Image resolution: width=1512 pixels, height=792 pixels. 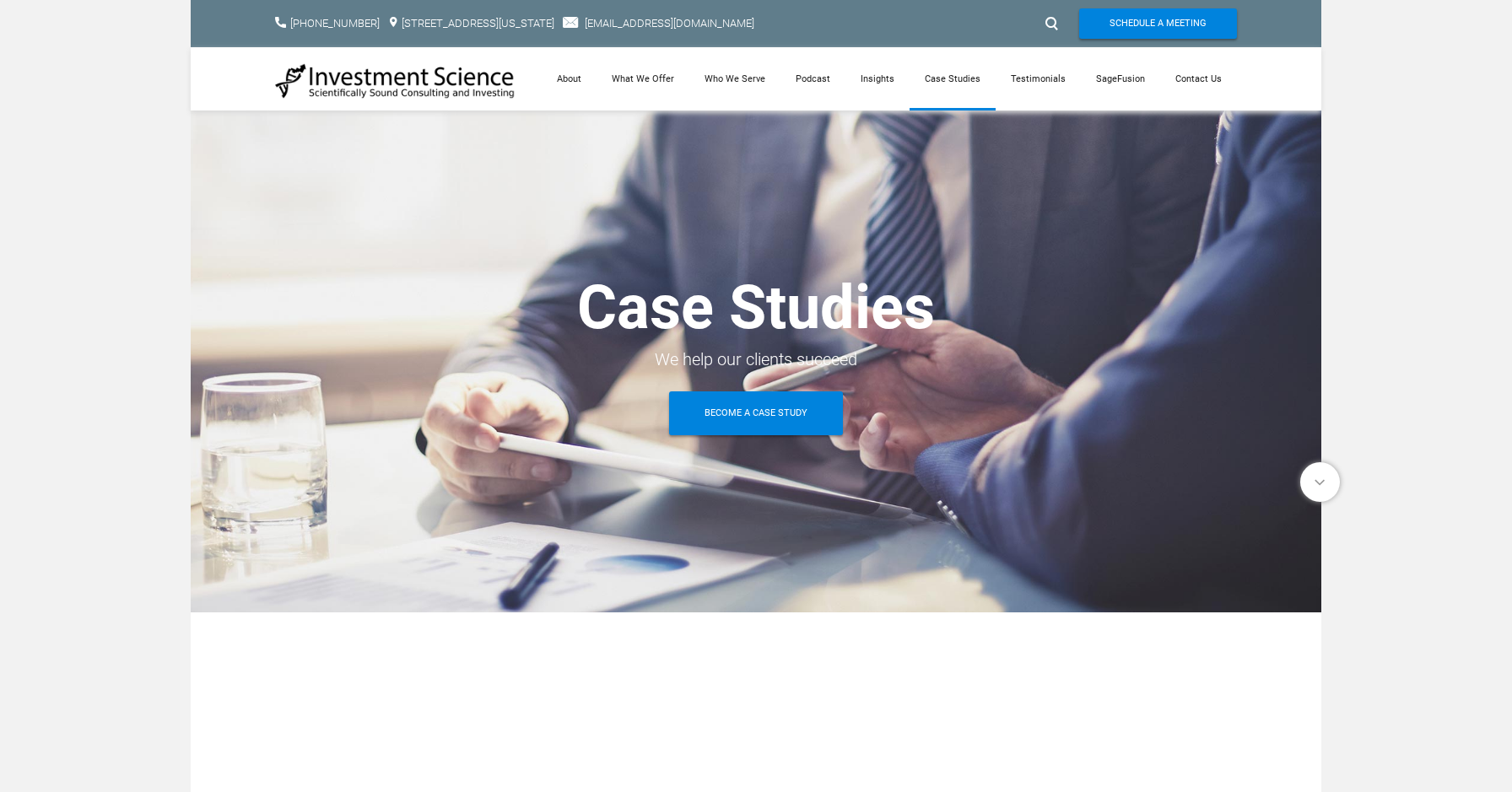 What do you see at coordinates (395, 81) in the screenshot?
I see `img: Investment Science | NYC Consulting Services` at bounding box center [395, 81].